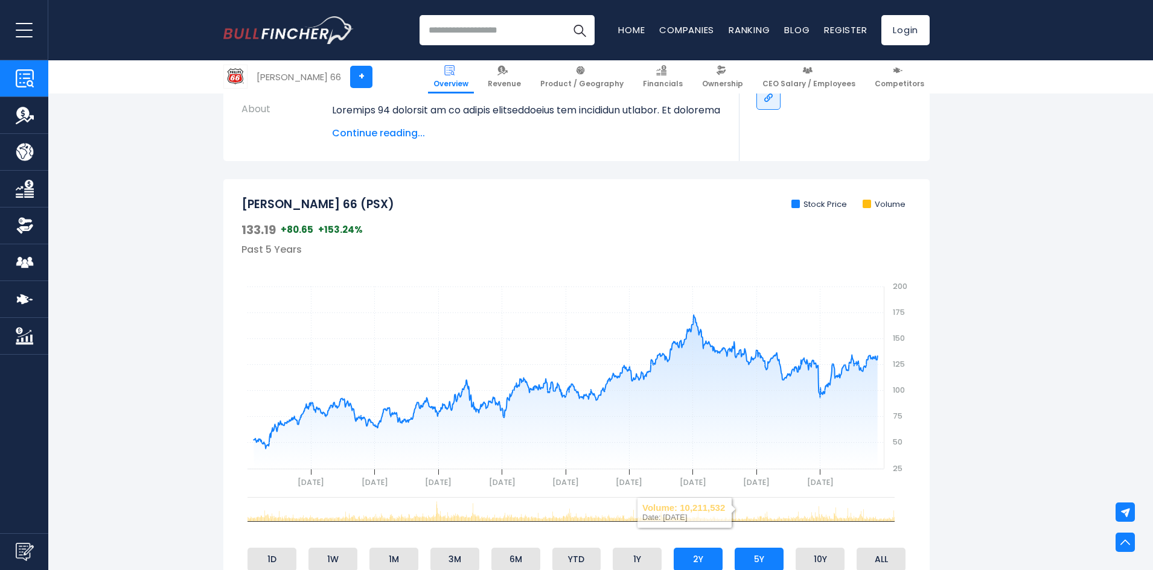  What do you see at coordinates (340, 230) in the screenshot?
I see `span: +153.24%` at bounding box center [340, 230].